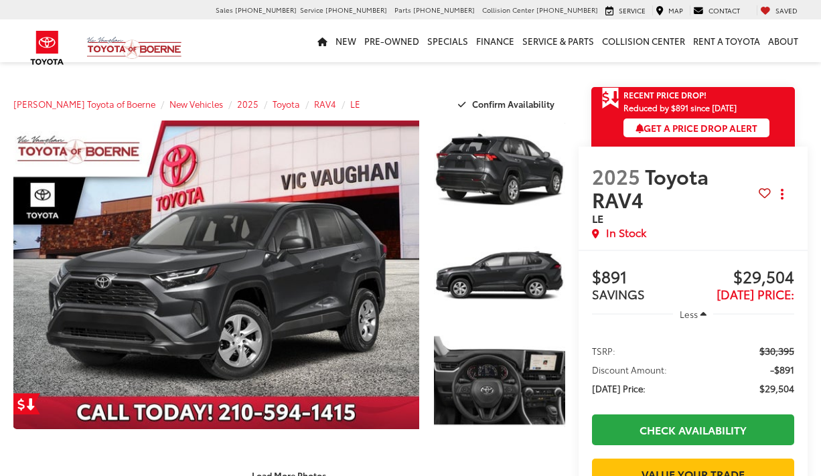  Describe the element at coordinates (196, 104) in the screenshot. I see `a: New Vehicles` at that location.